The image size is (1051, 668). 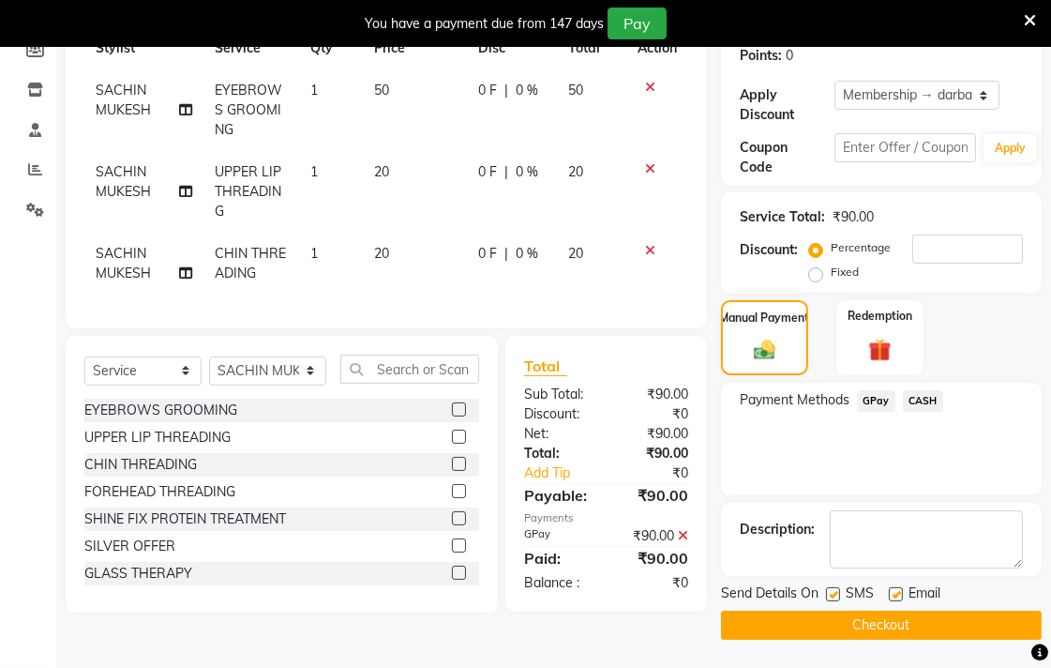 What do you see at coordinates (410, 369) in the screenshot?
I see `input: Search or Scan` at bounding box center [410, 369].